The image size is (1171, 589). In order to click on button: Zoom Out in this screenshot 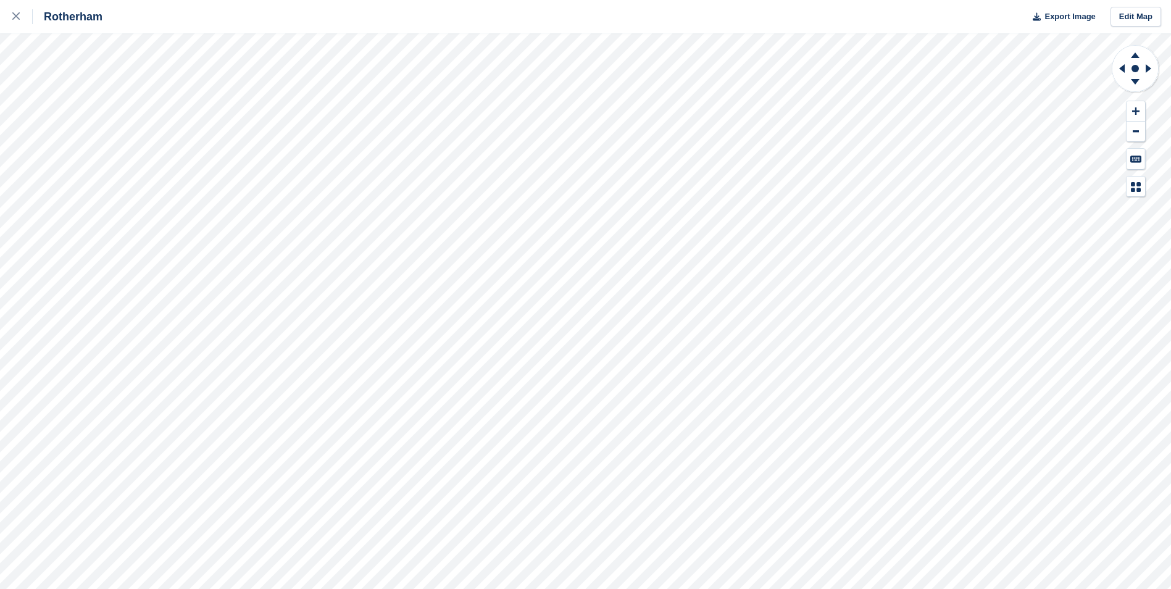, I will do `click(1136, 132)`.